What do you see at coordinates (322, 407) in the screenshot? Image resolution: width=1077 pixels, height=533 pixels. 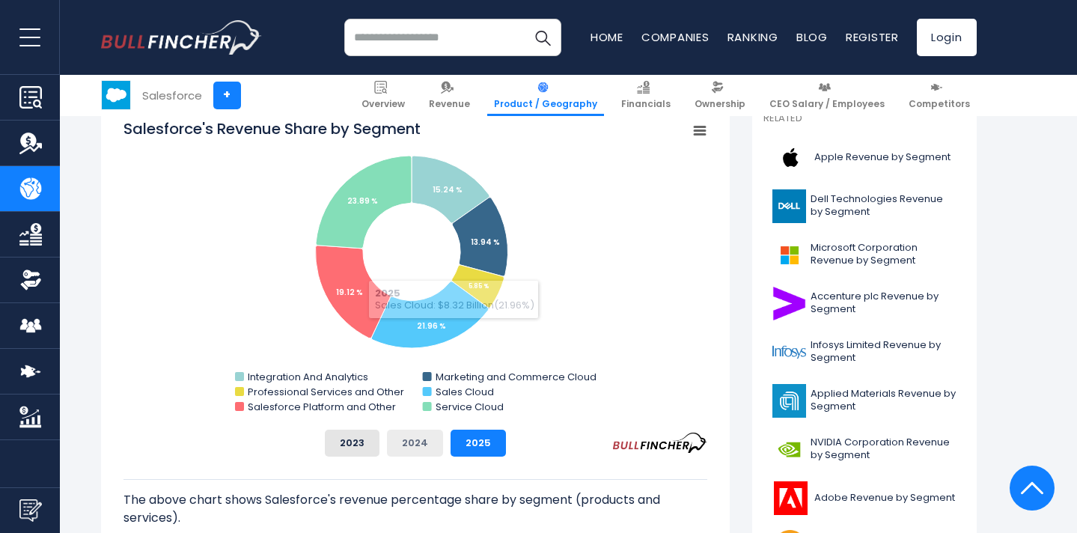 I see `text: Salesforce Platform and Other` at bounding box center [322, 407].